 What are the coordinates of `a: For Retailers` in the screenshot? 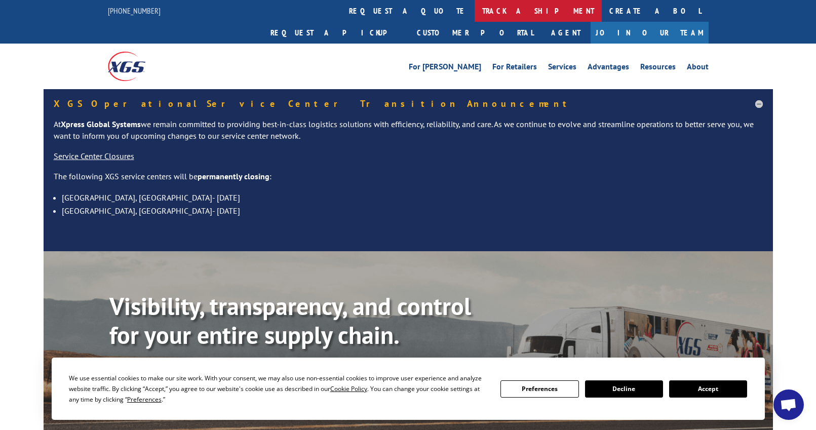 It's located at (515, 68).